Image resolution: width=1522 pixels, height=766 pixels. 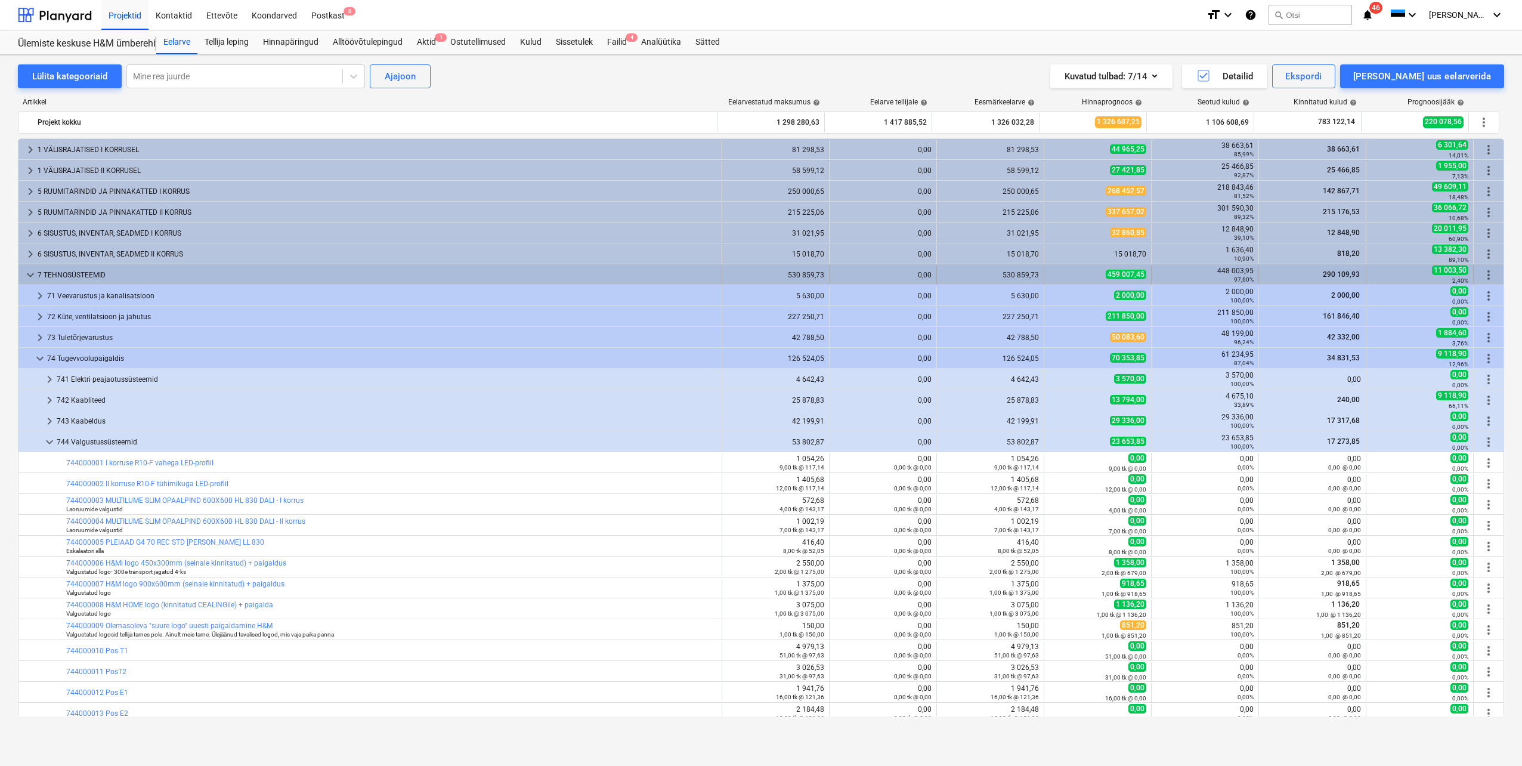 I want to click on span: 211 850,00, so click(x=1126, y=316).